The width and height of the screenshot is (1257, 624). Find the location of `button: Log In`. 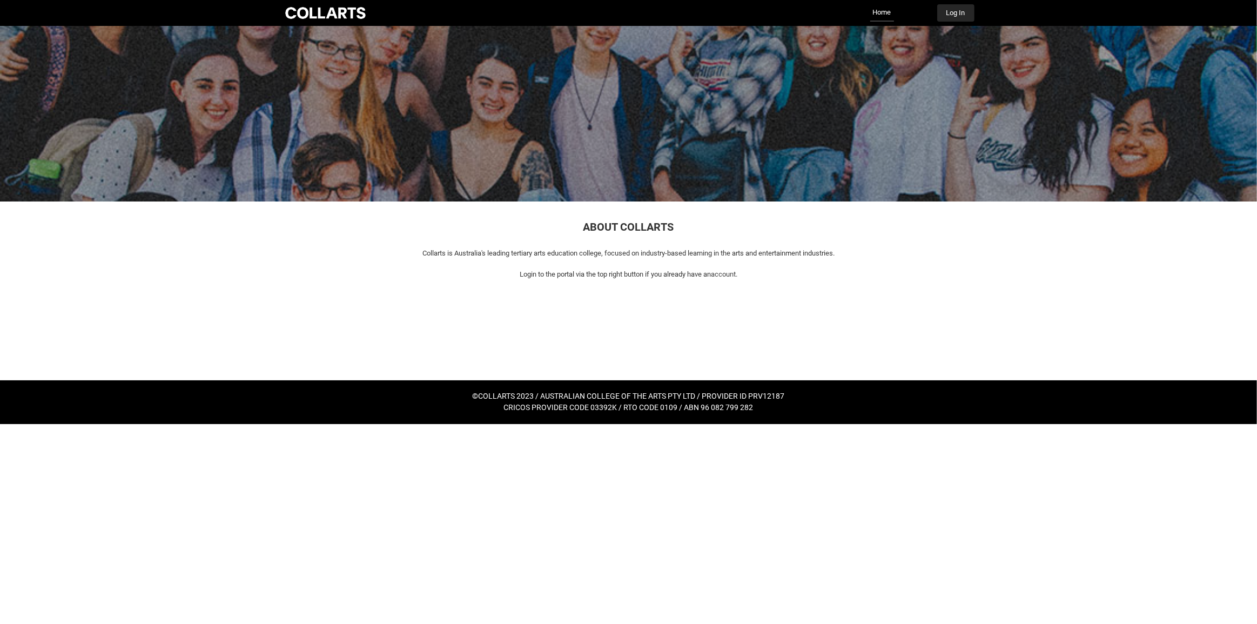

button: Log In is located at coordinates (955, 13).